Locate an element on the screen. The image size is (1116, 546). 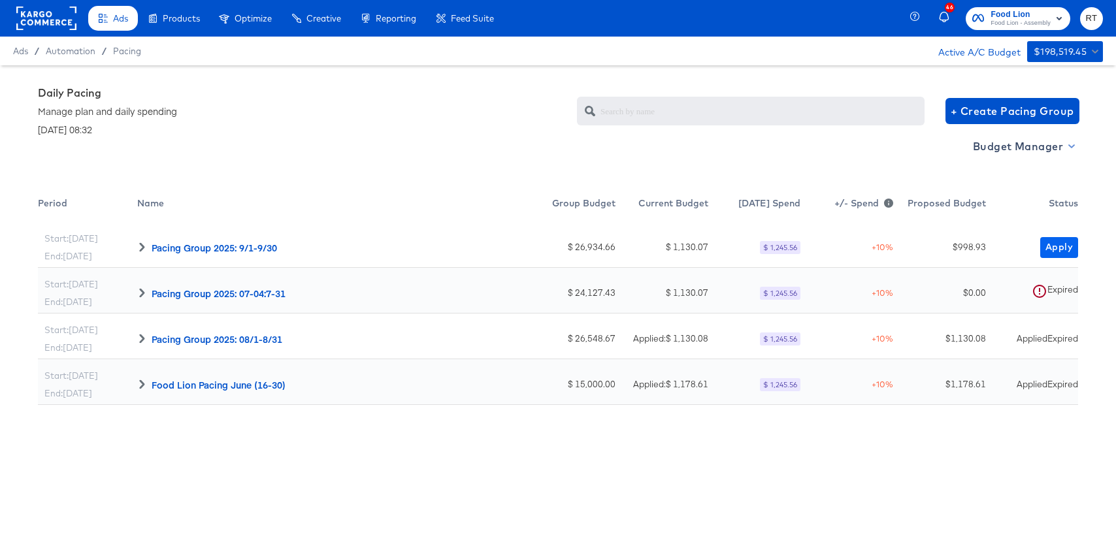
span: Food Lion - Assembly is located at coordinates (1021, 24).